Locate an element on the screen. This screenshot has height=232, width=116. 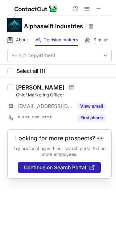
button: Continue on Search Portal is located at coordinates (59, 167).